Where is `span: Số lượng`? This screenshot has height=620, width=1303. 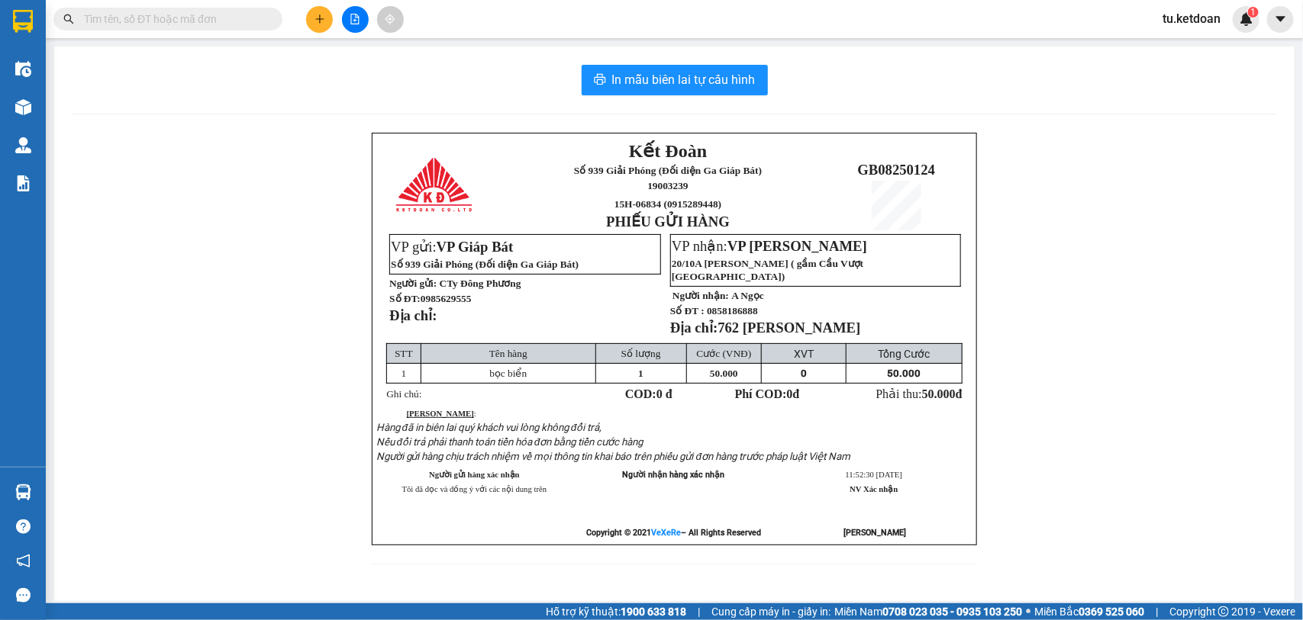 span: Số lượng is located at coordinates (641, 353).